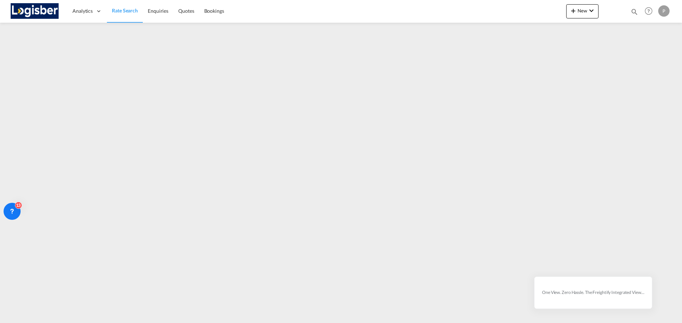 This screenshot has width=682, height=323. What do you see at coordinates (582, 11) in the screenshot?
I see `button: icon-plus 400-fgNewicon-chevron-down` at bounding box center [582, 11].